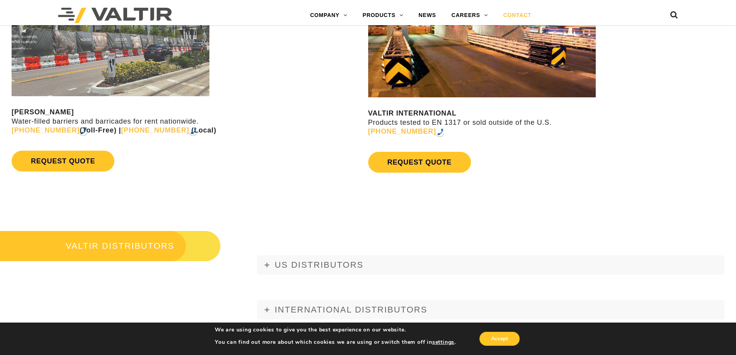  Describe the element at coordinates (491, 265) in the screenshot. I see `a: US DISTRIBUTORS` at that location.